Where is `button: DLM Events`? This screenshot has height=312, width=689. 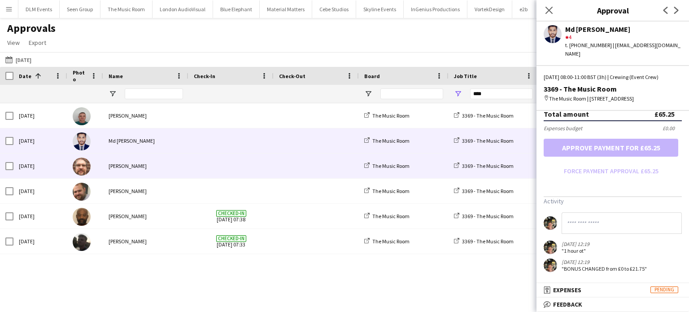
button: DLM Events is located at coordinates (39, 9).